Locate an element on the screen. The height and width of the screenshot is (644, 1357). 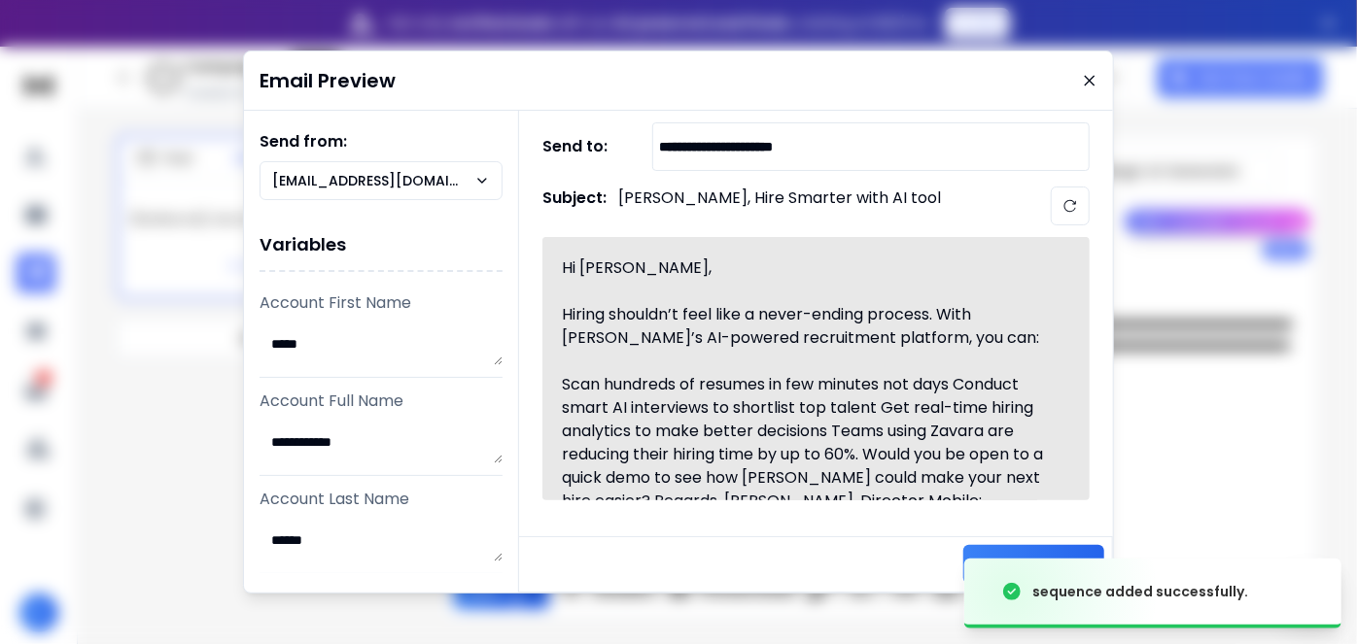
h1: Variables is located at coordinates (381, 246).